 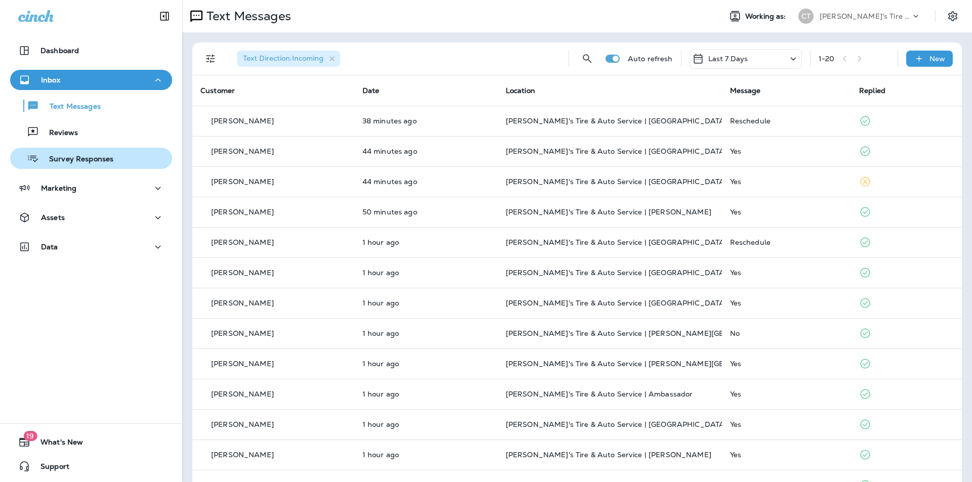 I want to click on p: Marketing, so click(x=59, y=188).